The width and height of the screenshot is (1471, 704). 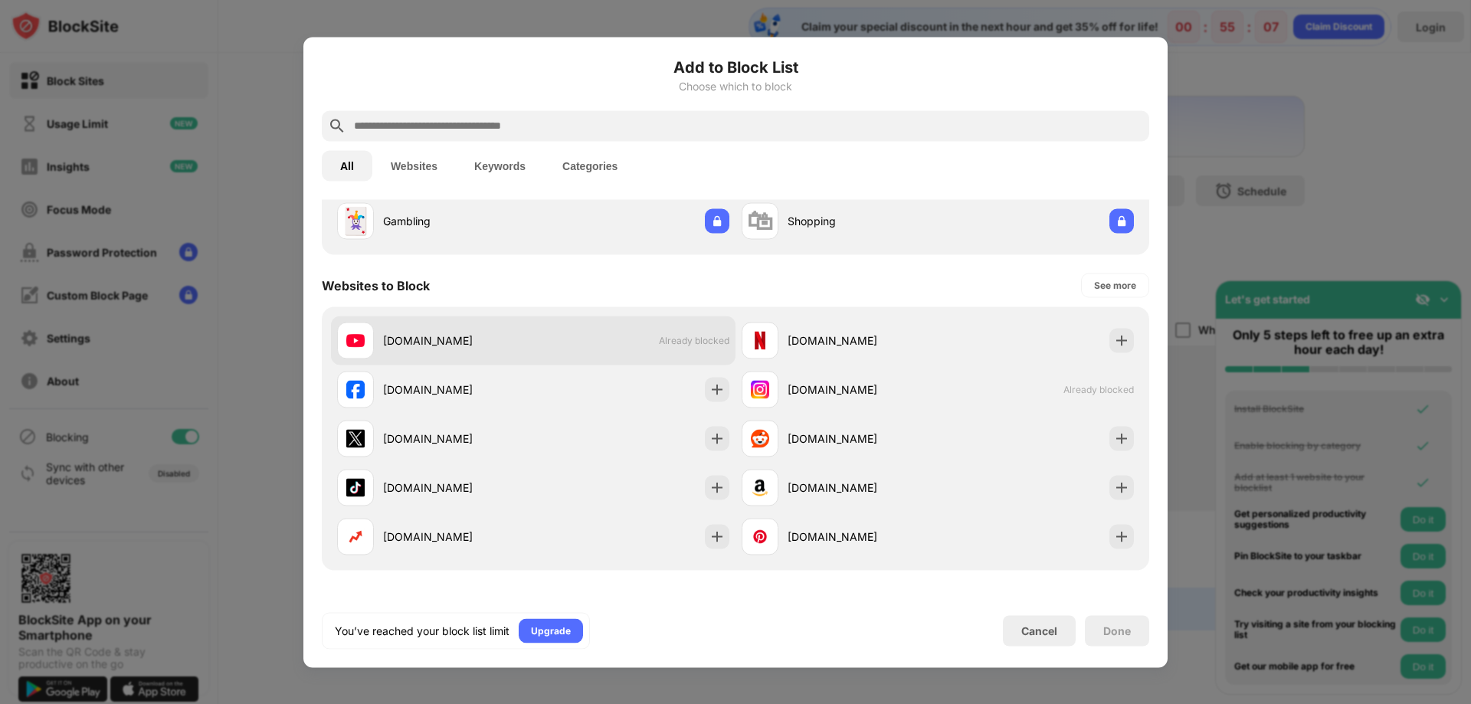 I want to click on div: Cancel, so click(x=1039, y=631).